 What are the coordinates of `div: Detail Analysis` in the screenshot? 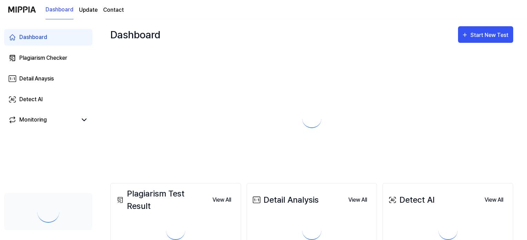 It's located at (285, 200).